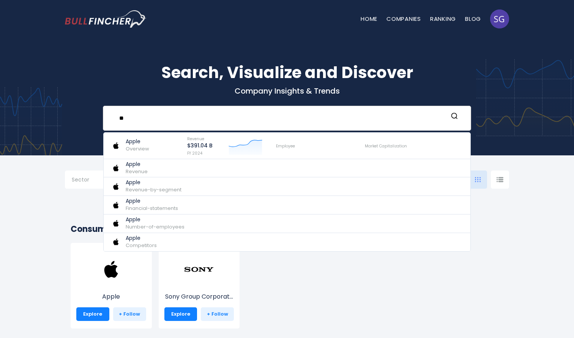 This screenshot has width=574, height=338. What do you see at coordinates (369, 19) in the screenshot?
I see `a: Home` at bounding box center [369, 19].